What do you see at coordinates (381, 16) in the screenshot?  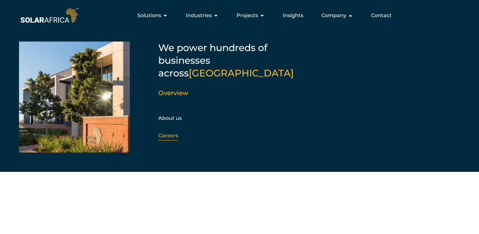 I see `span: Contact` at bounding box center [381, 16].